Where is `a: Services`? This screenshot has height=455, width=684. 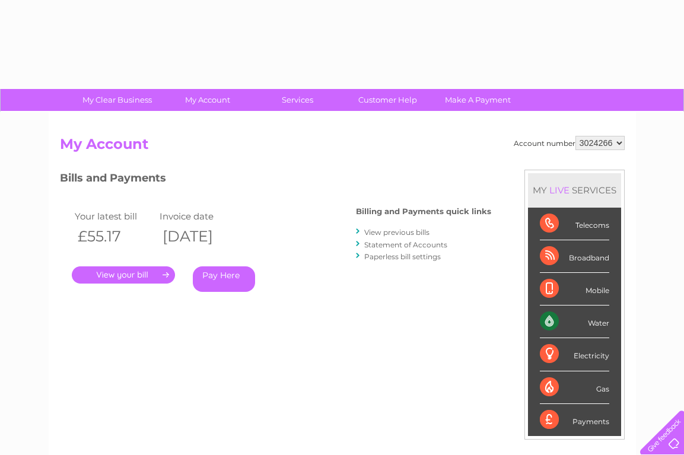
a: Services is located at coordinates (297, 100).